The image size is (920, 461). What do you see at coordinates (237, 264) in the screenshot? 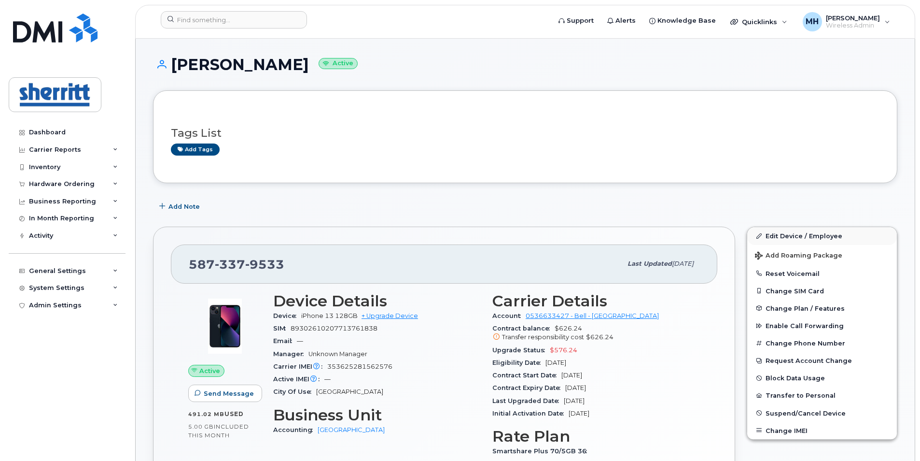
I see `span: 587` at bounding box center [237, 264].